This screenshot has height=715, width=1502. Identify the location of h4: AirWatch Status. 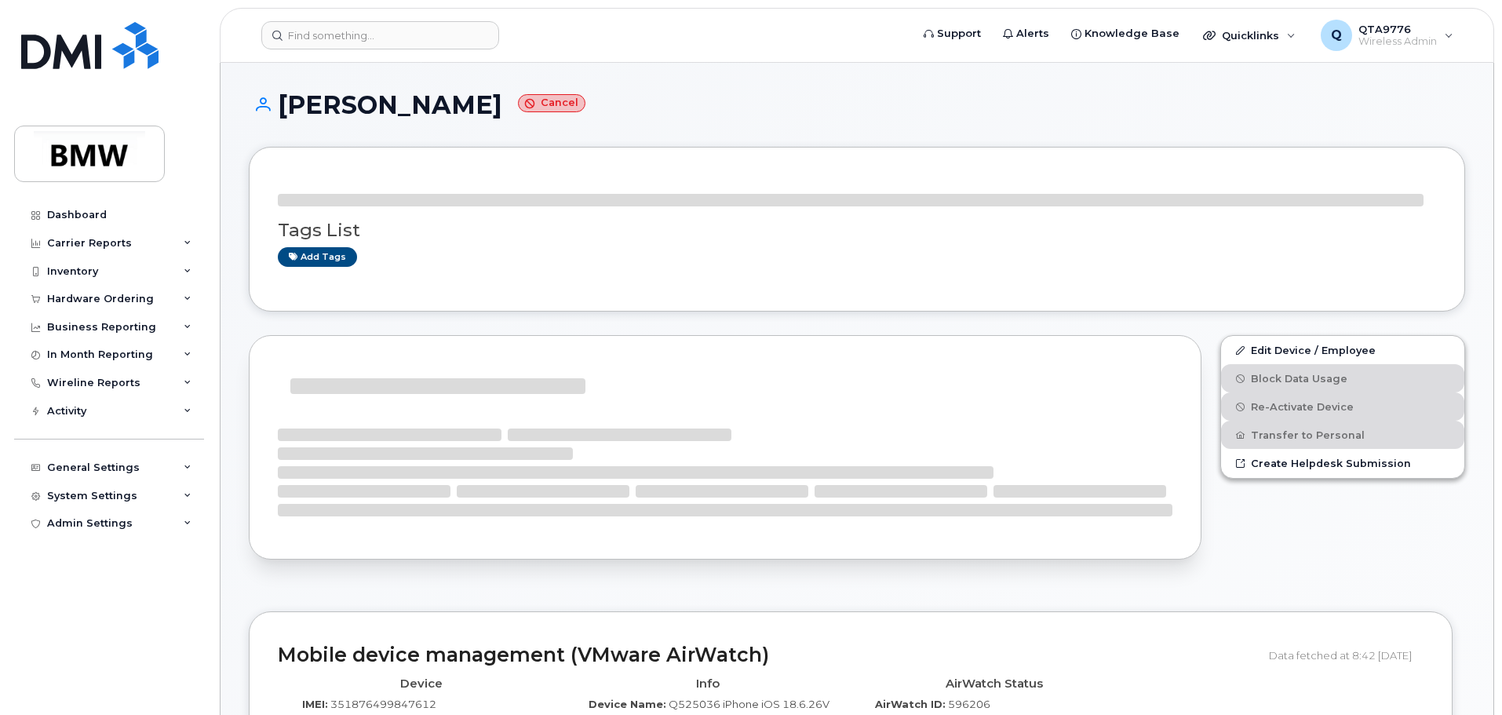
(993, 683).